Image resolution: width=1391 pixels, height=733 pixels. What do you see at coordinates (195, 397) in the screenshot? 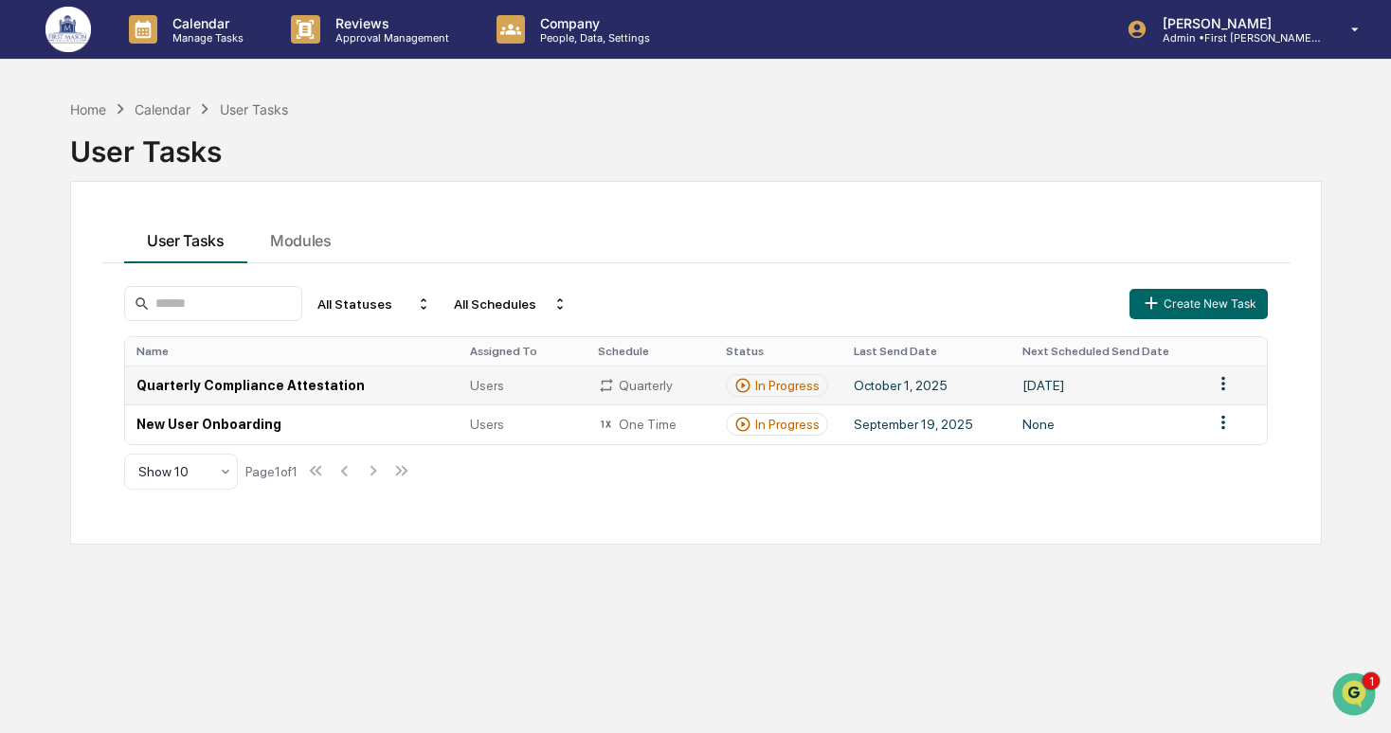
I see `span: Attestations` at bounding box center [195, 397].